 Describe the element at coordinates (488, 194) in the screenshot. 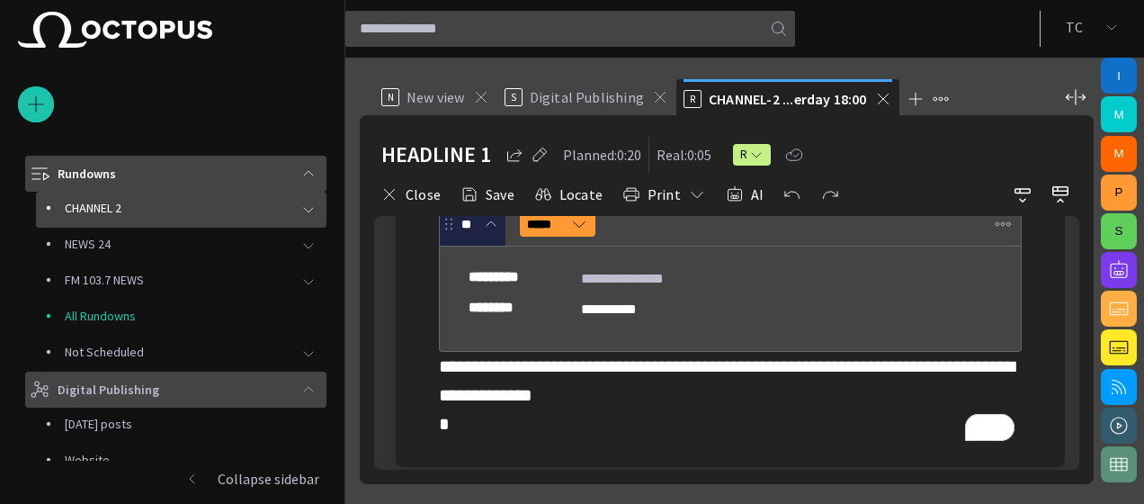

I see `button: Save` at that location.